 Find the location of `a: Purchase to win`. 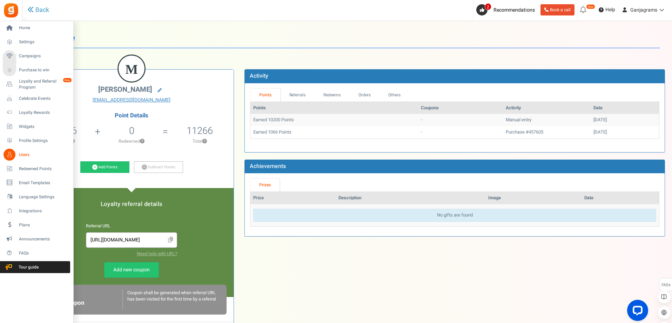

a: Purchase to win is located at coordinates (36, 70).